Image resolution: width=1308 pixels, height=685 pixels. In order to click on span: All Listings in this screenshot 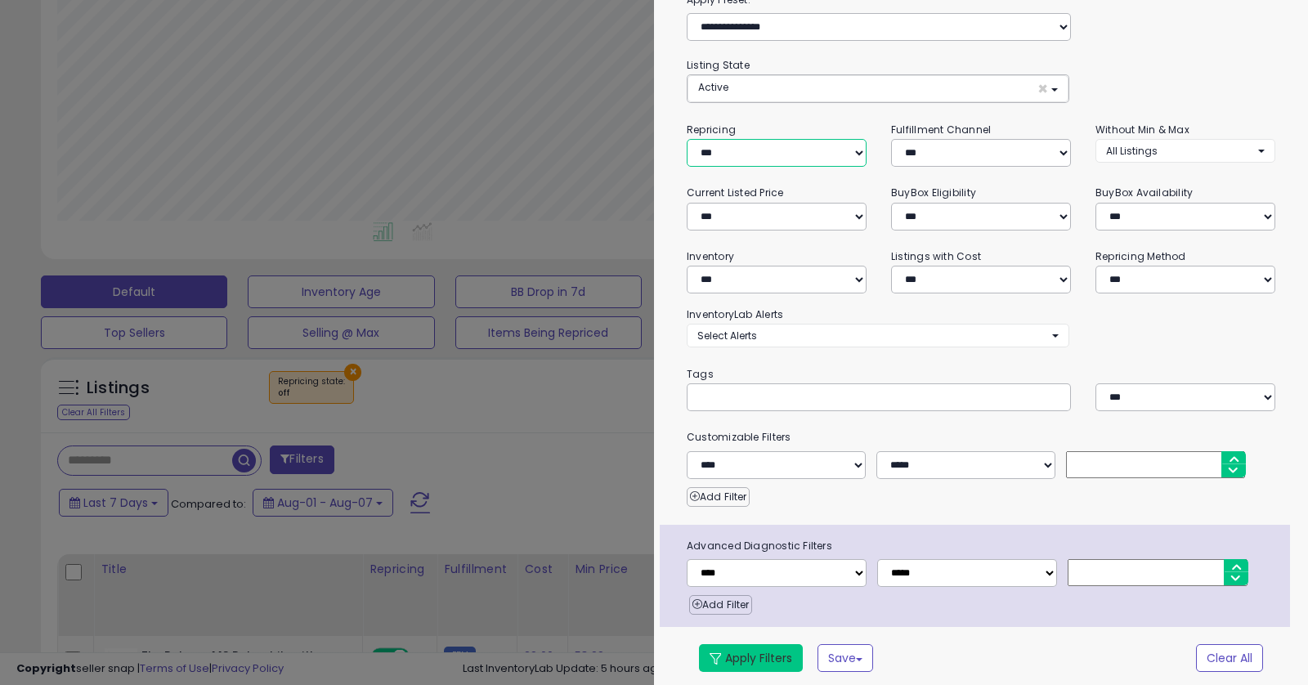, I will do `click(1132, 150)`.